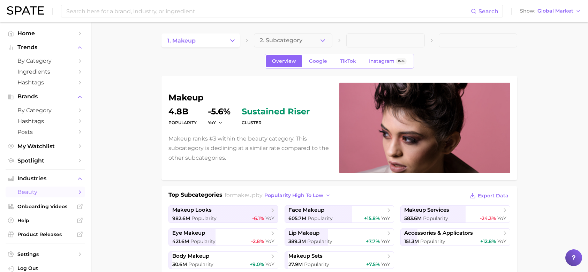  Describe the element at coordinates (195, 196) in the screenshot. I see `h1: Top Subcategories` at that location.